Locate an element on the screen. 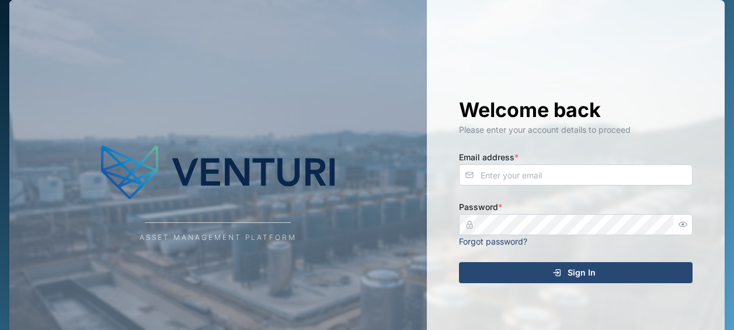 This screenshot has width=734, height=330. h1: Welcome back is located at coordinates (576, 110).